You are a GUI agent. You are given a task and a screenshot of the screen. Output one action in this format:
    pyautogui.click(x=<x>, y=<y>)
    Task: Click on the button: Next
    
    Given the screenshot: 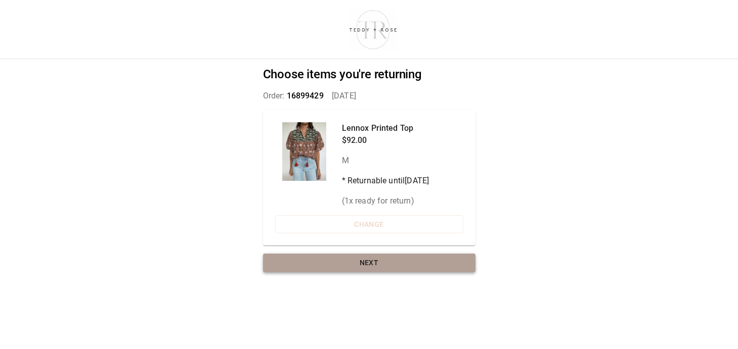 What is the action you would take?
    pyautogui.click(x=369, y=263)
    